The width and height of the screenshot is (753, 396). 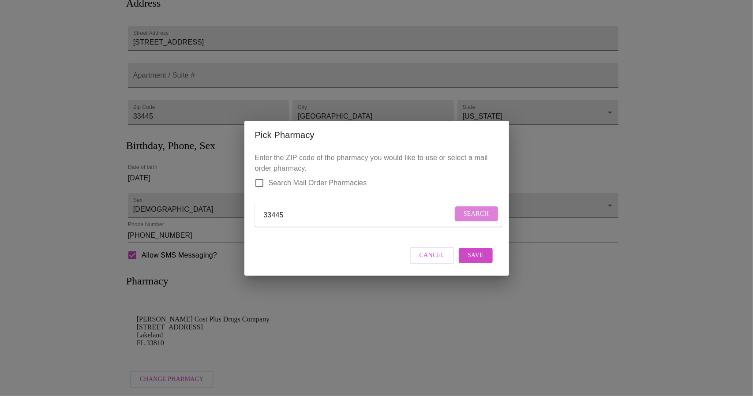 I want to click on span: Search, so click(x=476, y=214).